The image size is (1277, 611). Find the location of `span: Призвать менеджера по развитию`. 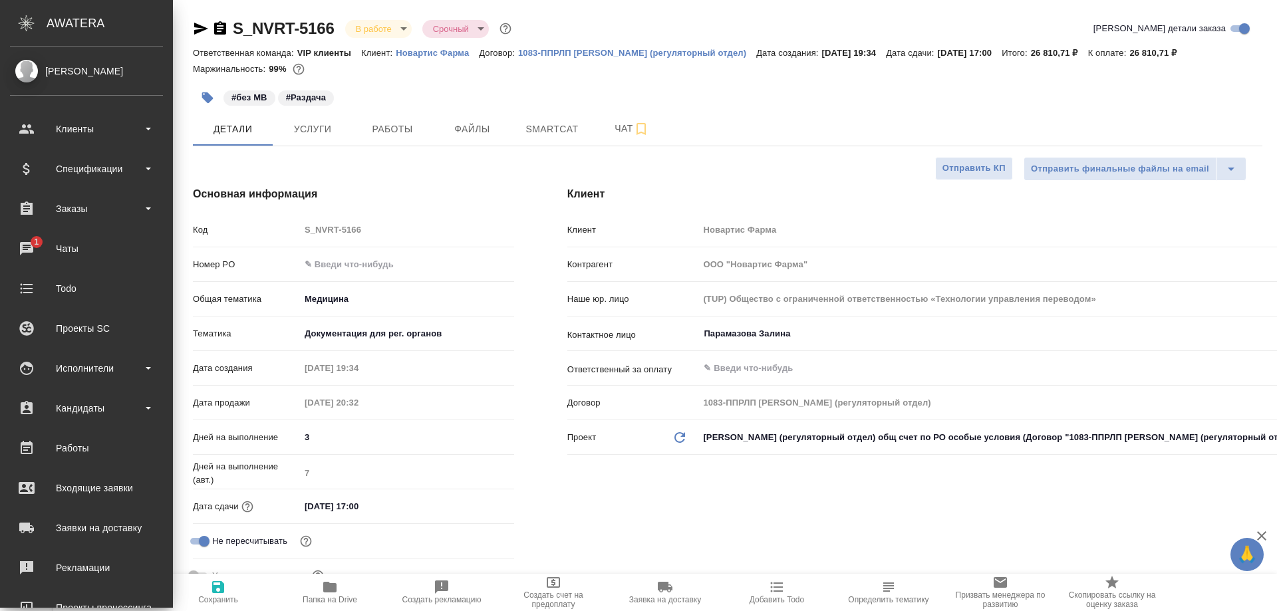

span: Призвать менеджера по развитию is located at coordinates (1000, 600).